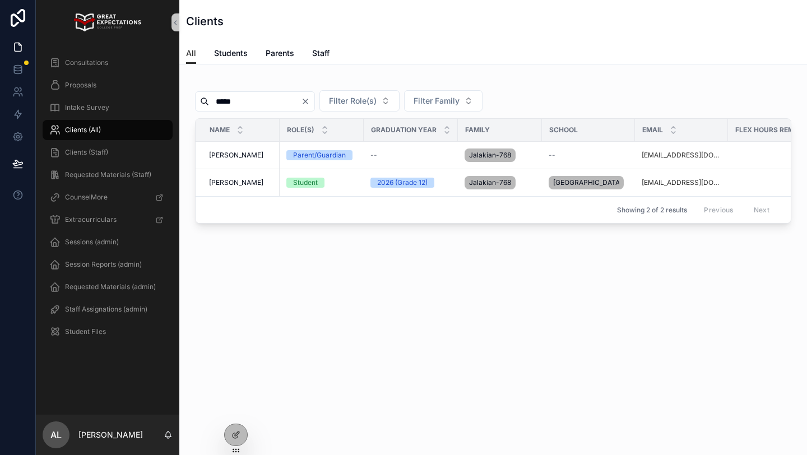  I want to click on a: Parent/Guardian, so click(321, 155).